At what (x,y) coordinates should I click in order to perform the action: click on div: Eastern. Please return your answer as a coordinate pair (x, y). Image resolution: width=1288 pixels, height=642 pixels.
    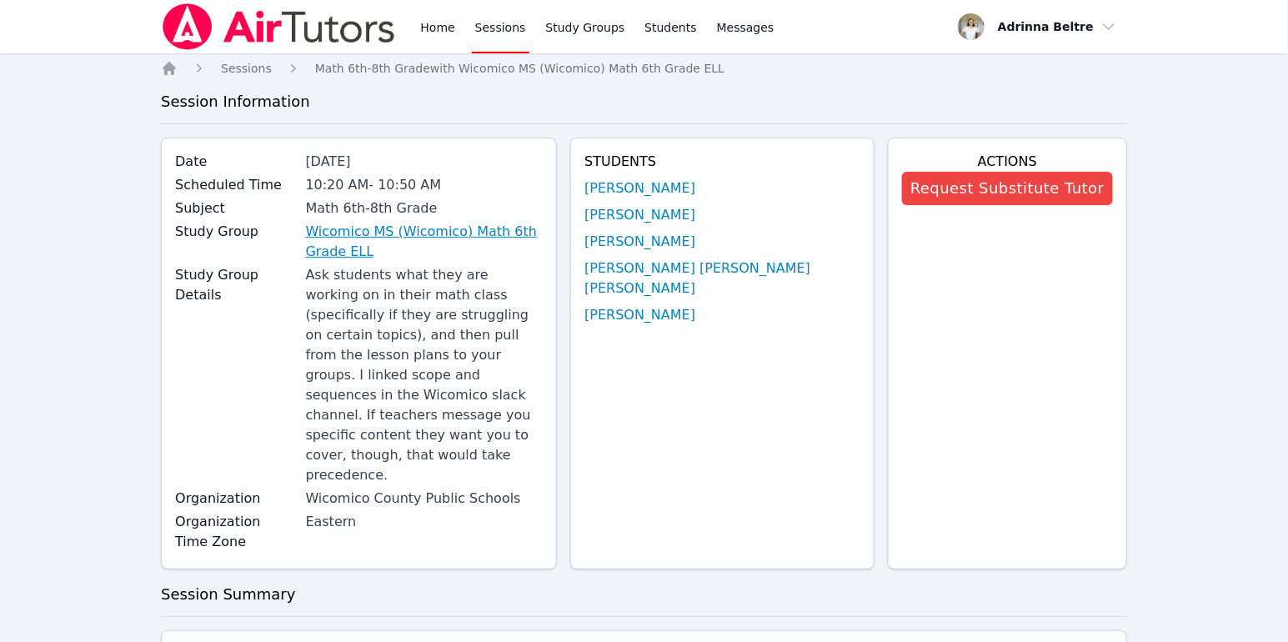
    Looking at the image, I should click on (424, 522).